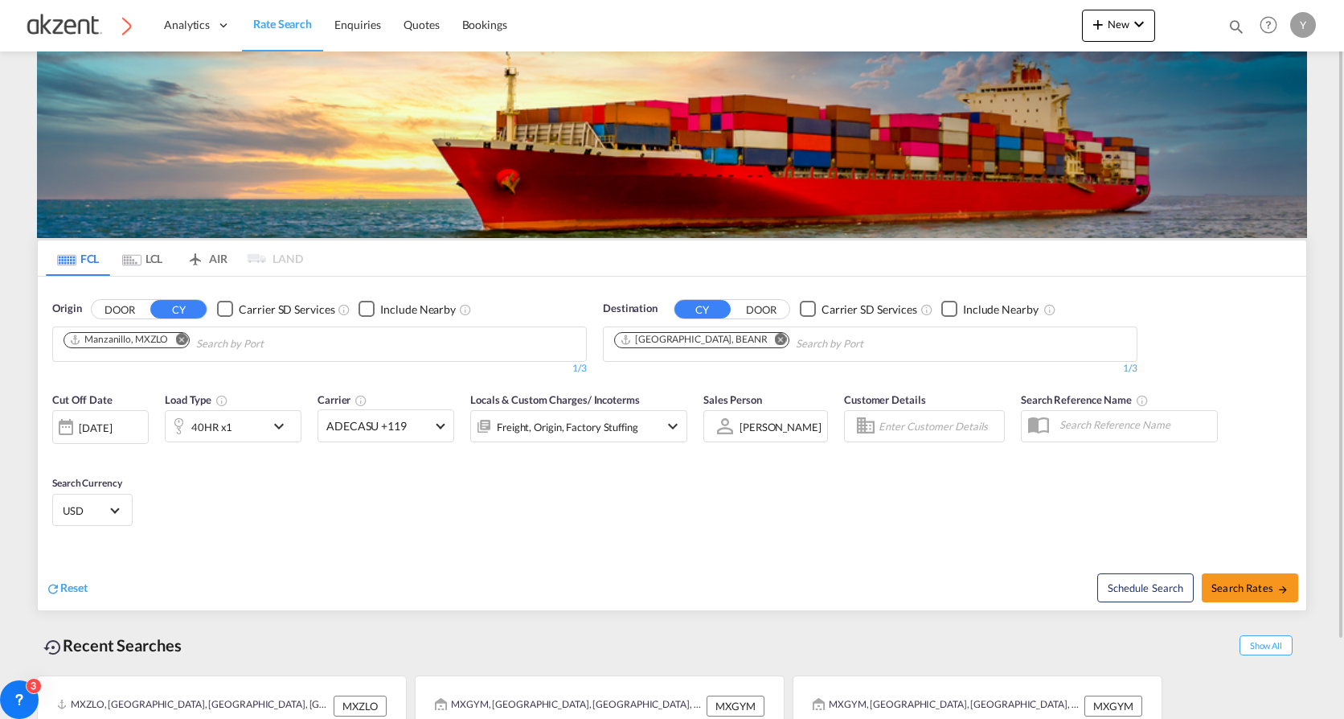 Image resolution: width=1344 pixels, height=719 pixels. Describe the element at coordinates (579, 426) in the screenshot. I see `div: Freight Origin Factory Stuffingicon-chevron-down` at that location.